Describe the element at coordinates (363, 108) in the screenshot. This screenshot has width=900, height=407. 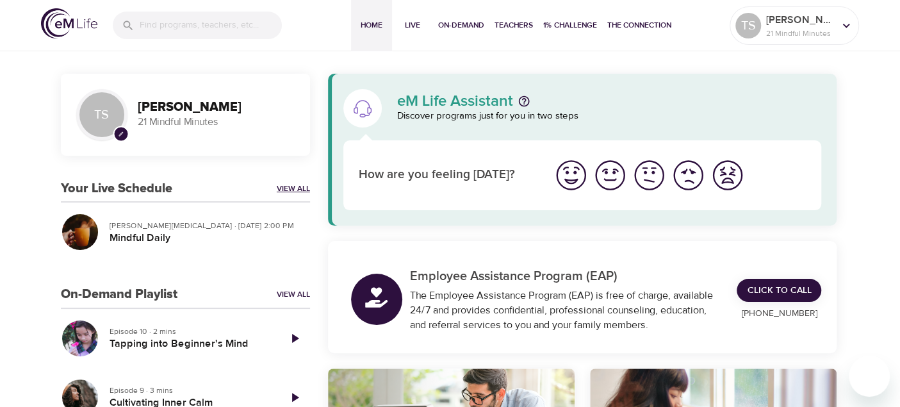
I see `img: eM Life Assistant` at that location.